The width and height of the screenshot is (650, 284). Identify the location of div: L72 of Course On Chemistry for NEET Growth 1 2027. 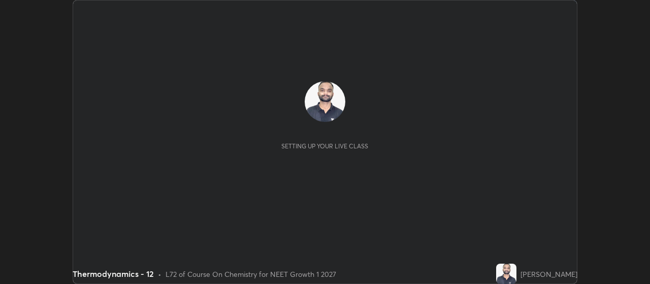
(251, 274).